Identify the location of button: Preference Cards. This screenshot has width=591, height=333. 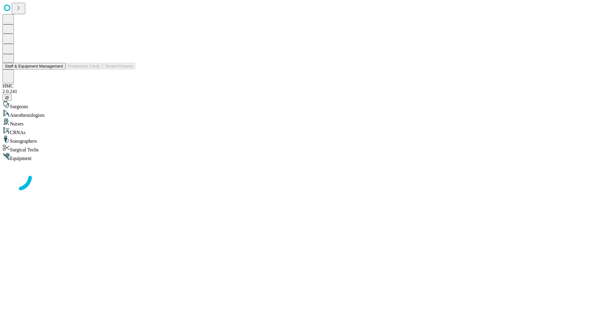
(84, 66).